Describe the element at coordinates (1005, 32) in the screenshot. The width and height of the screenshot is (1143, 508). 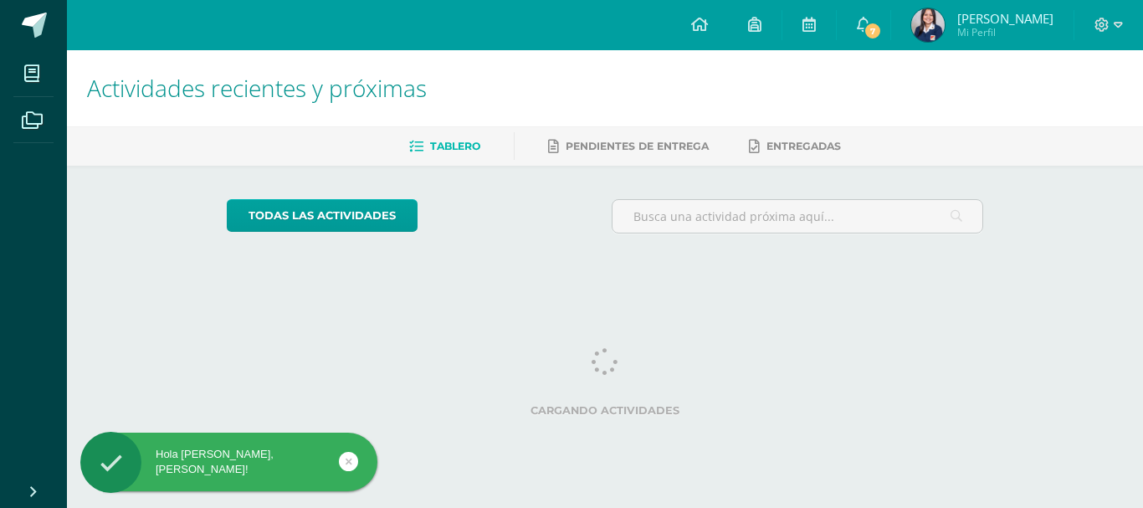
I see `span: Mi Perfil` at that location.